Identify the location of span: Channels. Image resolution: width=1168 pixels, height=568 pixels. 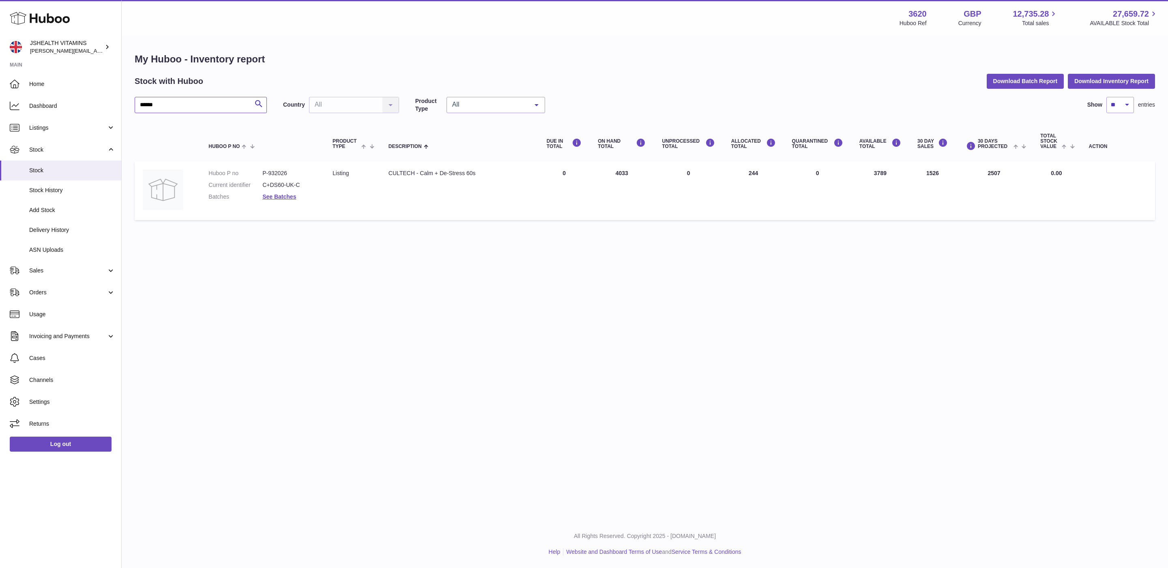
(72, 380).